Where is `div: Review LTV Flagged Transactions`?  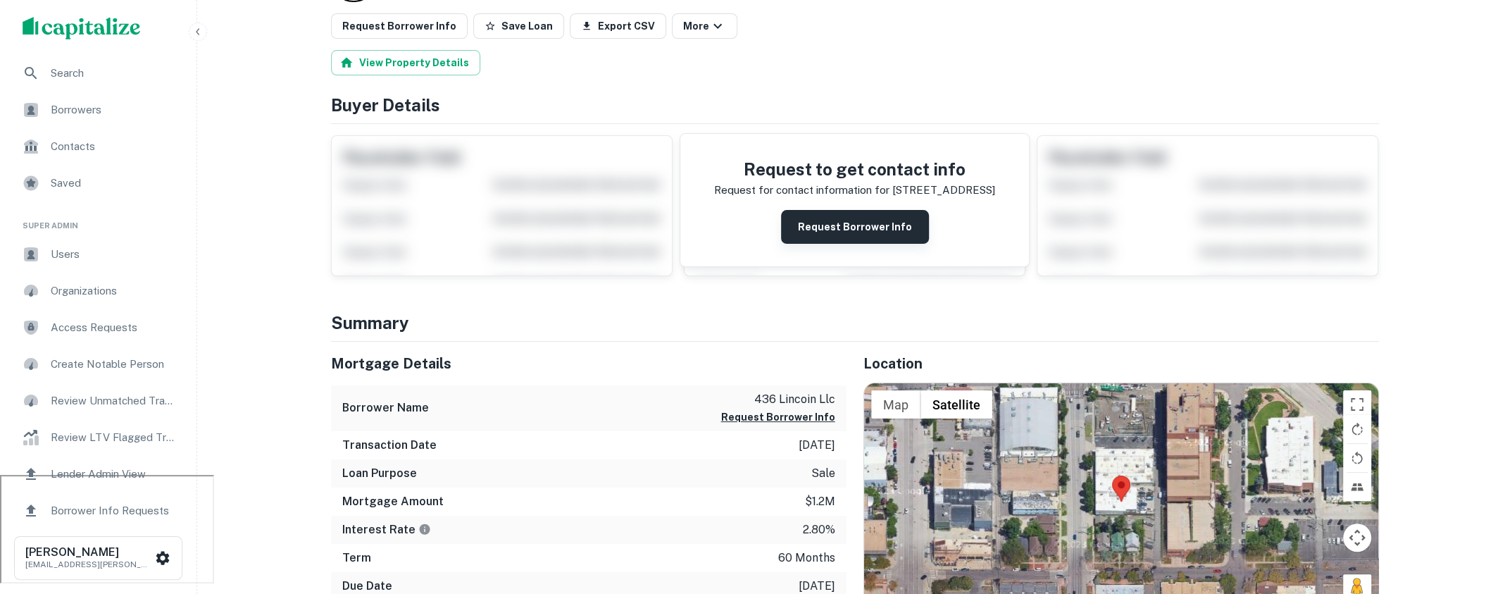 div: Review LTV Flagged Transactions is located at coordinates (98, 437).